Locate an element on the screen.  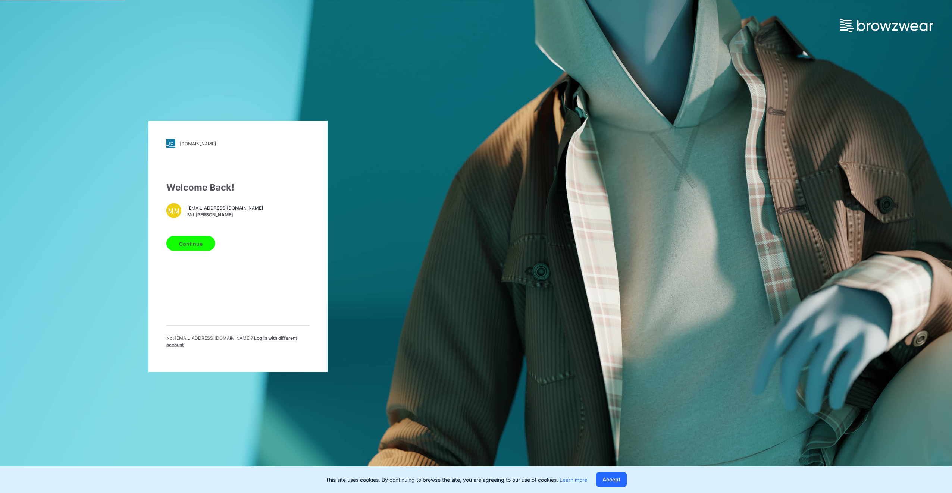
div: MM is located at coordinates (174, 211).